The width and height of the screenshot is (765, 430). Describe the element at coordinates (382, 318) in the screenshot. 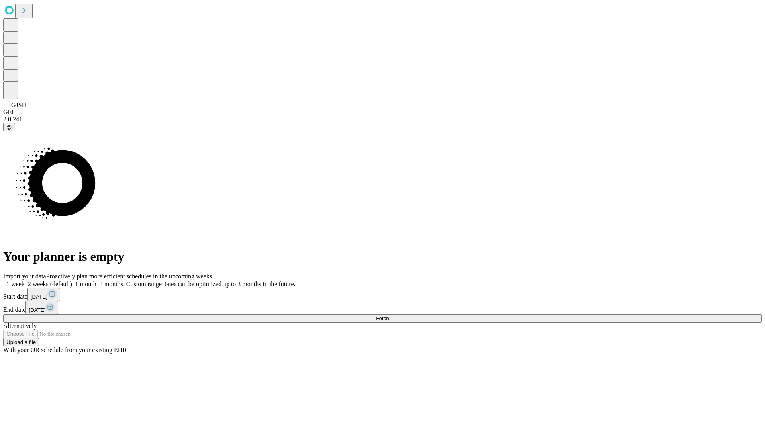

I see `span: Fetch` at that location.